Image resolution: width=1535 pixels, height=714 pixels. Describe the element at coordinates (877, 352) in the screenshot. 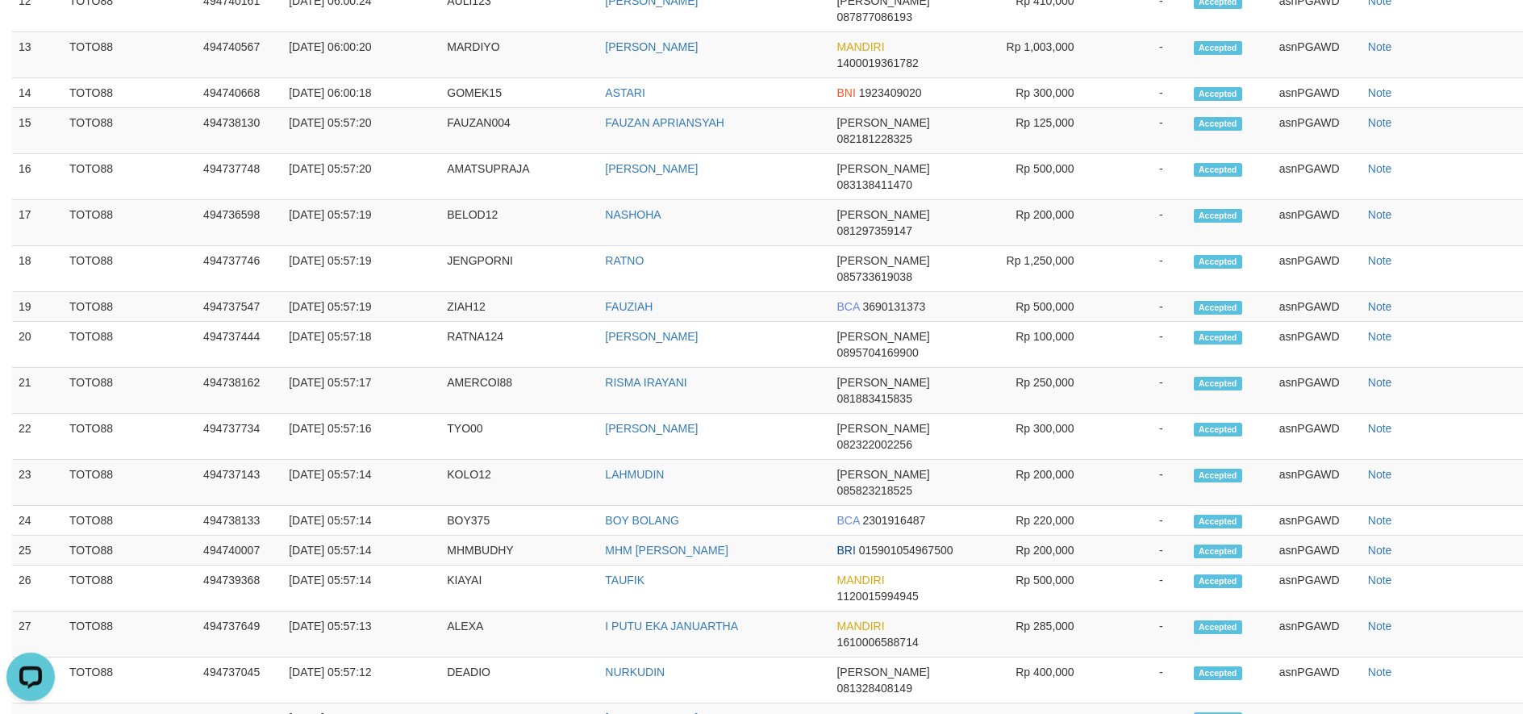

I see `span: Copy 0895704169900 to clipboard` at that location.